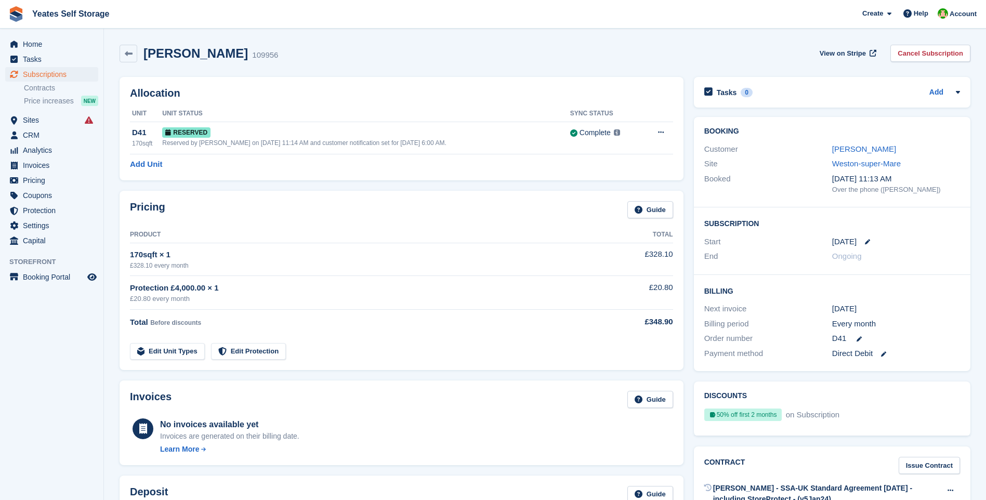  I want to click on div: Every month, so click(896, 324).